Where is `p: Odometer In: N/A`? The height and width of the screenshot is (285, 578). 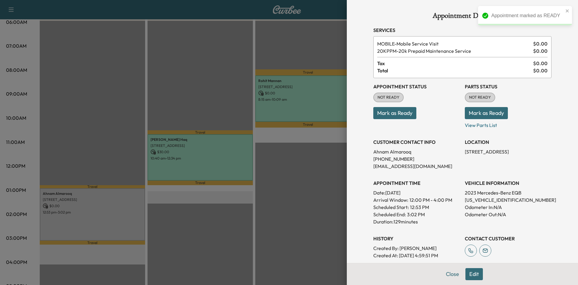
p: Odometer In: N/A is located at coordinates (508, 207).